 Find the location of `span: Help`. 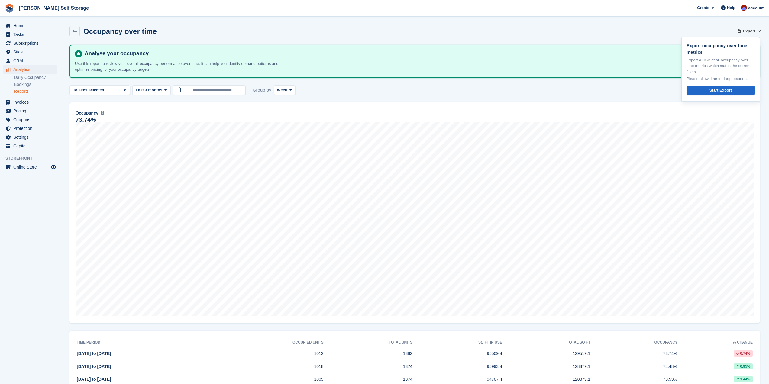

span: Help is located at coordinates (731, 8).